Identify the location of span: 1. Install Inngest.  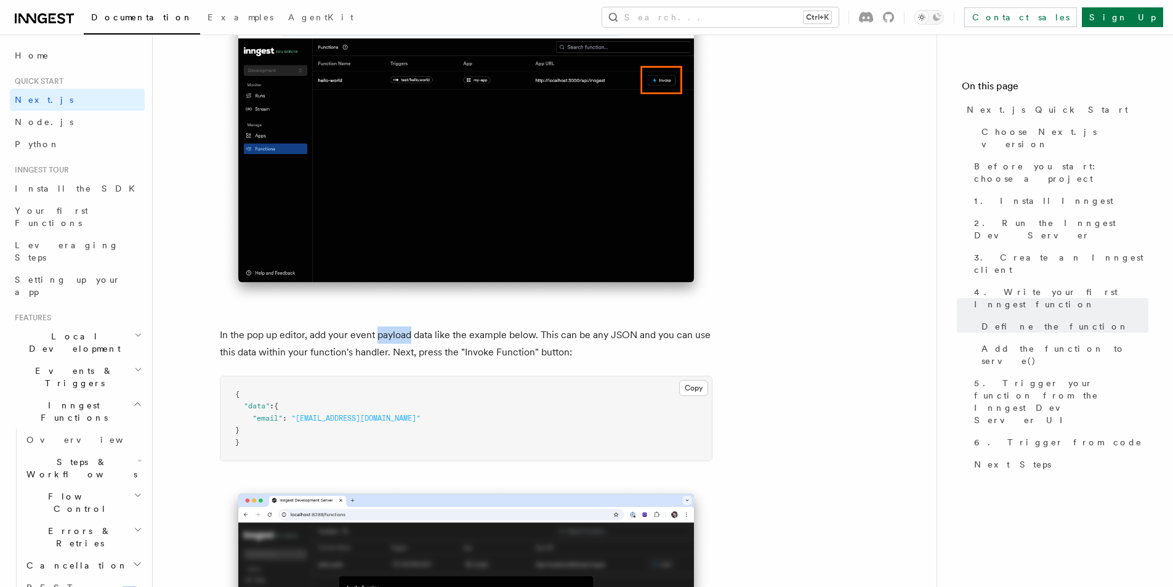
(1044, 201).